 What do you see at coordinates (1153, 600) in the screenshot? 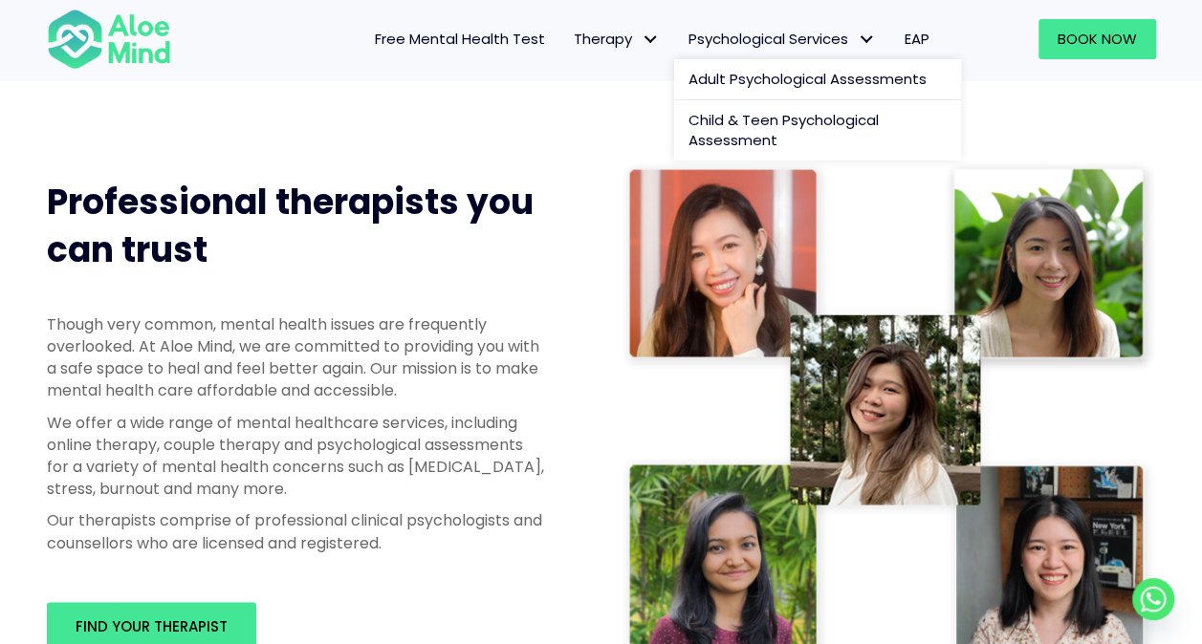
I see `a: Whatsapp` at bounding box center [1153, 600].